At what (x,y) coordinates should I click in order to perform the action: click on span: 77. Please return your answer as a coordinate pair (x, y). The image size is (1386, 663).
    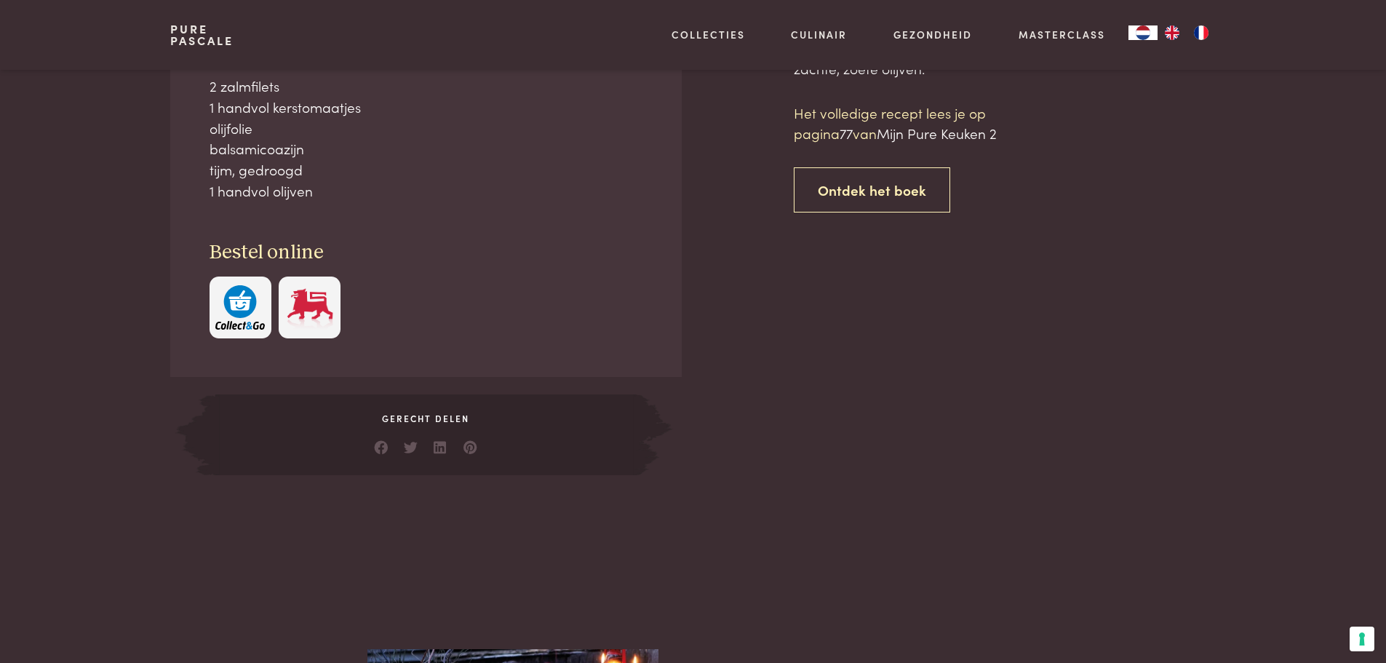
    Looking at the image, I should click on (846, 132).